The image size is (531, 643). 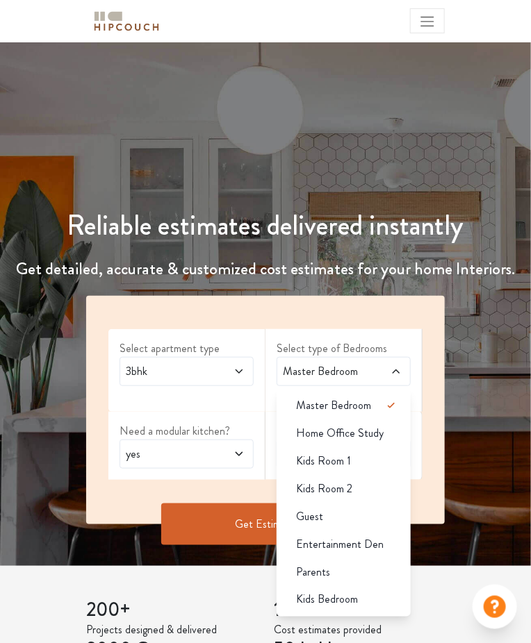 What do you see at coordinates (168, 454) in the screenshot?
I see `span: yes` at bounding box center [168, 454].